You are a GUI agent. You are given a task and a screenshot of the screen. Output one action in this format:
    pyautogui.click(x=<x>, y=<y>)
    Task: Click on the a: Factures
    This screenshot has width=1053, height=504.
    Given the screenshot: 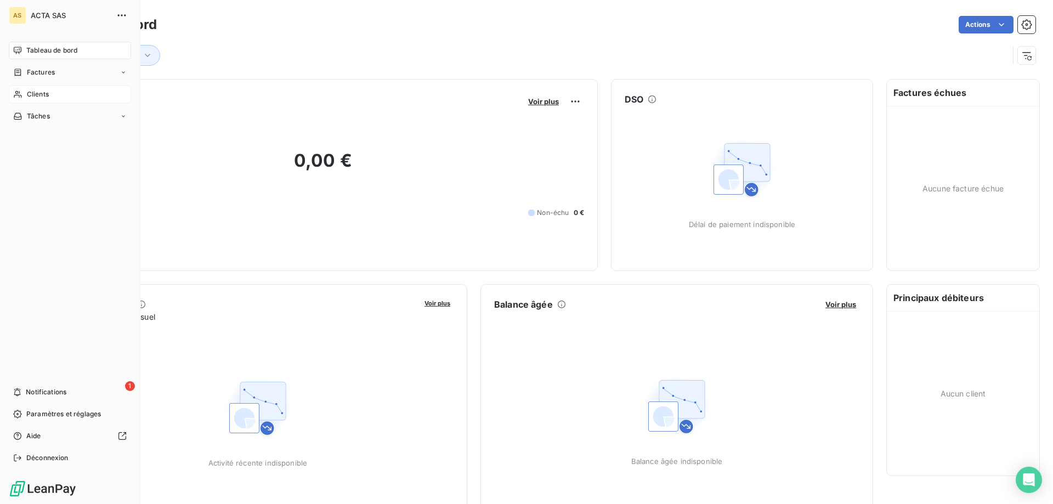 What is the action you would take?
    pyautogui.click(x=70, y=72)
    